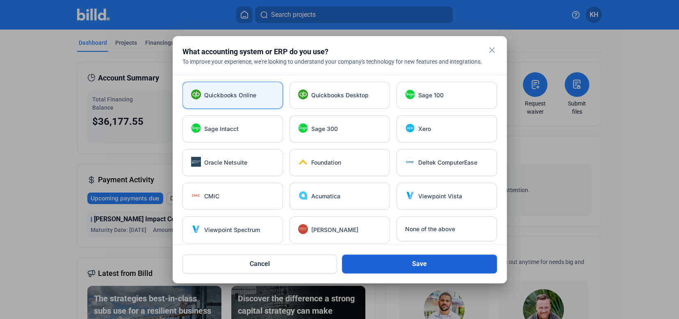 This screenshot has width=679, height=319. Describe the element at coordinates (226, 162) in the screenshot. I see `span: Oracle Netsuite` at that location.